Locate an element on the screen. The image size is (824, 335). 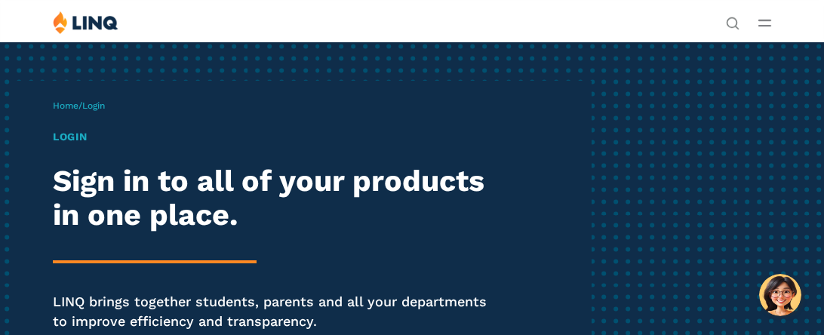
a: Home is located at coordinates (66, 106).